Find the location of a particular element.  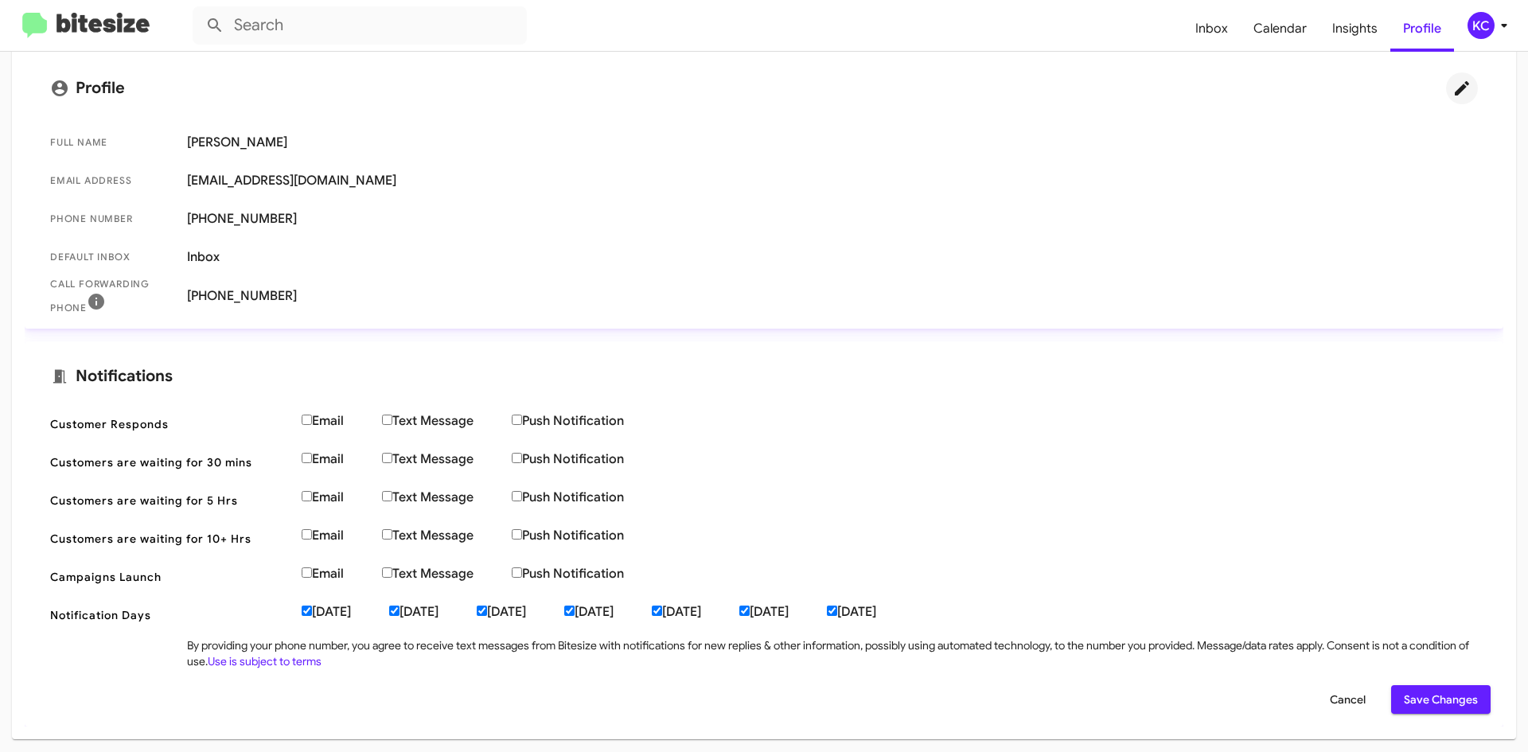

a: Calendar is located at coordinates (1280, 29).